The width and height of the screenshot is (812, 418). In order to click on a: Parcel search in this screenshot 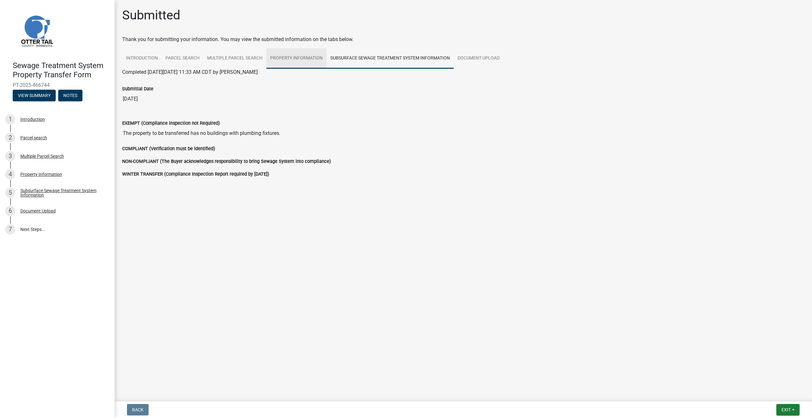, I will do `click(182, 59)`.